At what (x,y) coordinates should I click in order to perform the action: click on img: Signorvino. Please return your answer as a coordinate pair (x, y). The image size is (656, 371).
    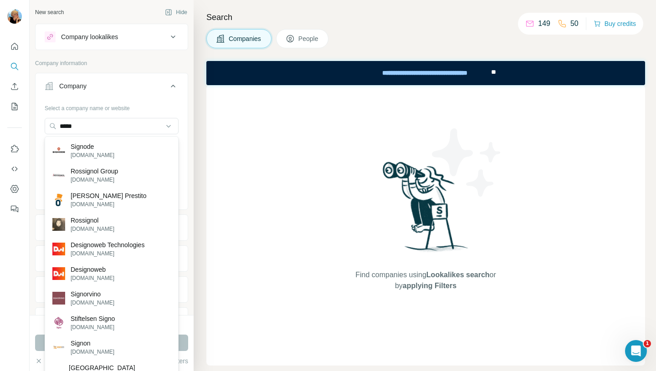
    Looking at the image, I should click on (59, 299).